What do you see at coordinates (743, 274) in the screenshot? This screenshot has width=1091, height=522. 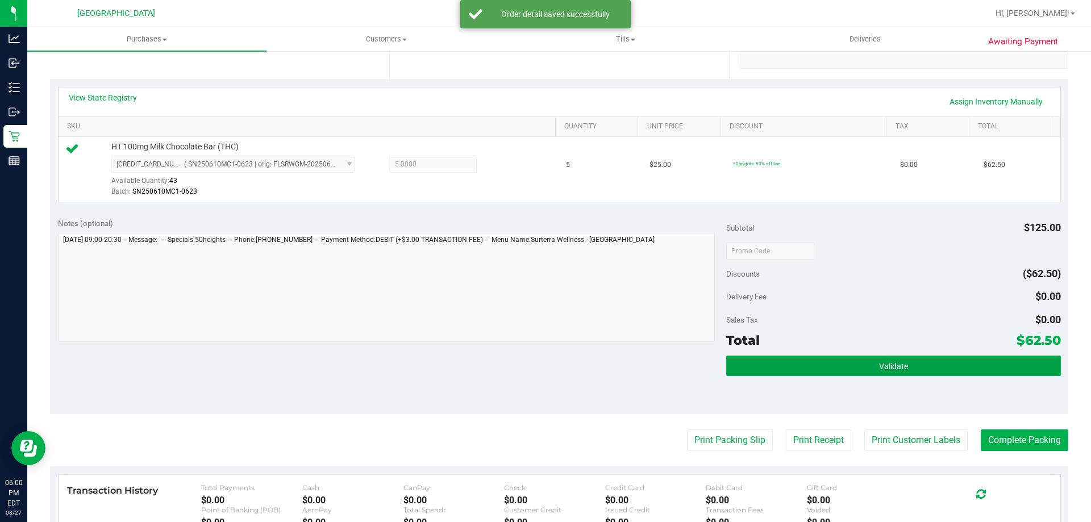 I see `span: Discounts` at bounding box center [743, 274].